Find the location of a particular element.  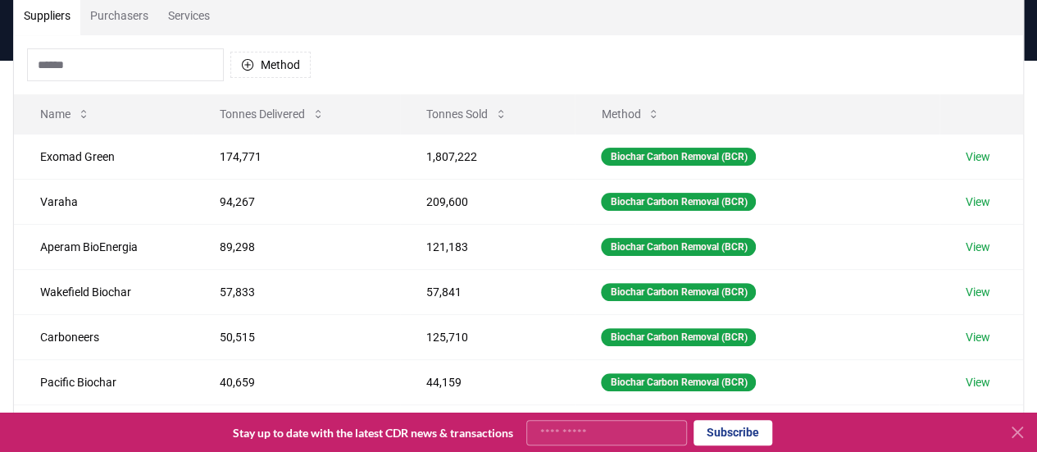

button: Tonnes Delivered is located at coordinates (272, 114).